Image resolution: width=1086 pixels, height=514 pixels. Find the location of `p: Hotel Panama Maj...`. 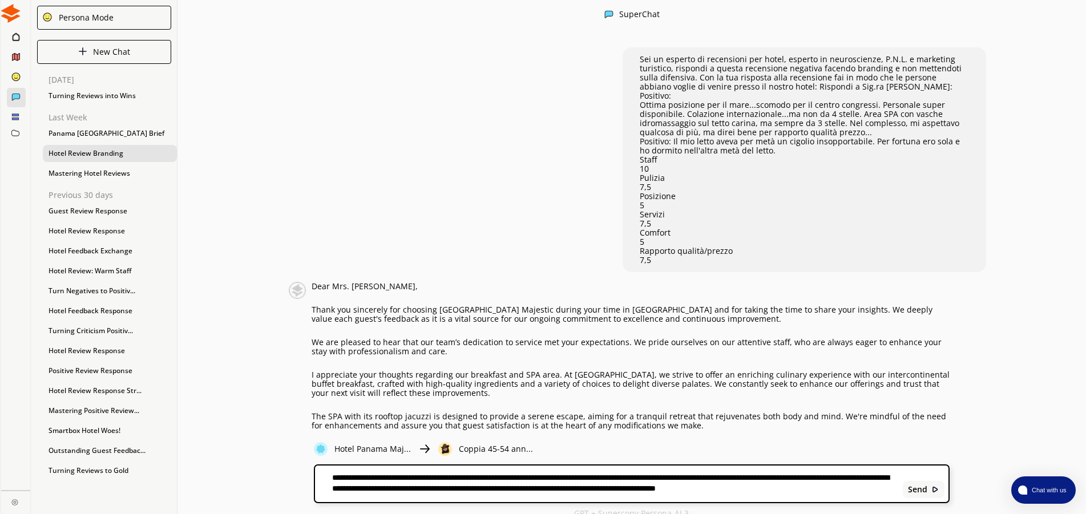

p: Hotel Panama Maj... is located at coordinates (373, 449).